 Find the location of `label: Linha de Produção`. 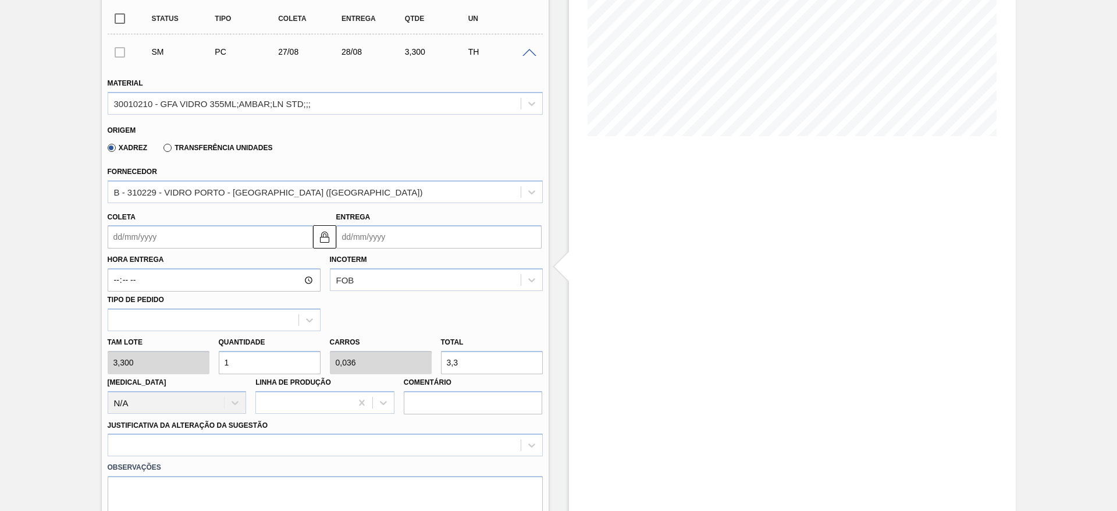

label: Linha de Produção is located at coordinates (293, 382).